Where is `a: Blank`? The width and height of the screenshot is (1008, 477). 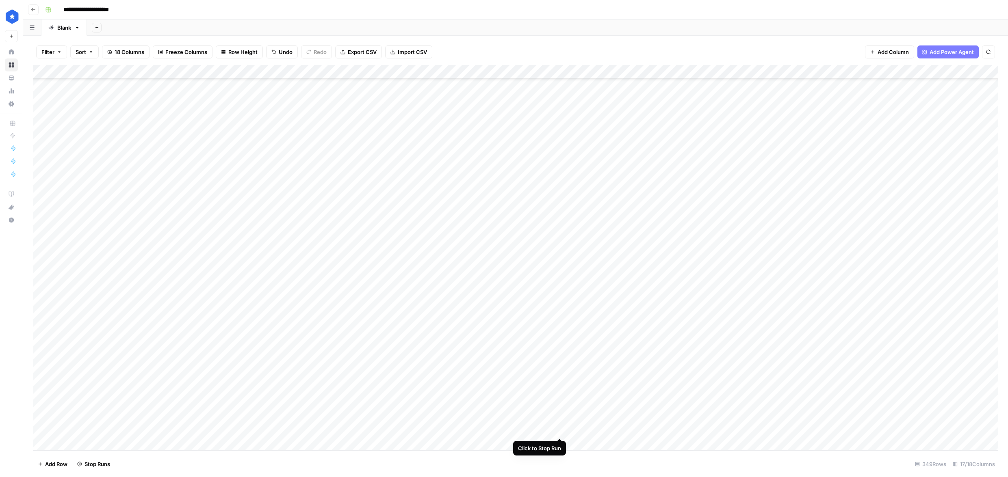
a: Blank is located at coordinates (64, 28).